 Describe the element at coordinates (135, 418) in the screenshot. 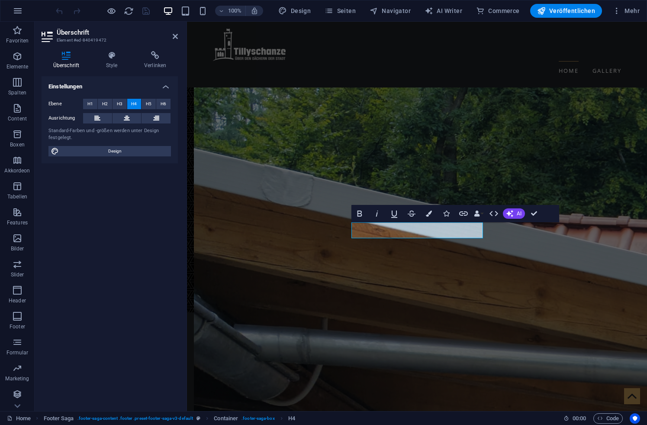

I see `span: . footer-saga-content .footer .preset-footer-saga-v3-default` at that location.